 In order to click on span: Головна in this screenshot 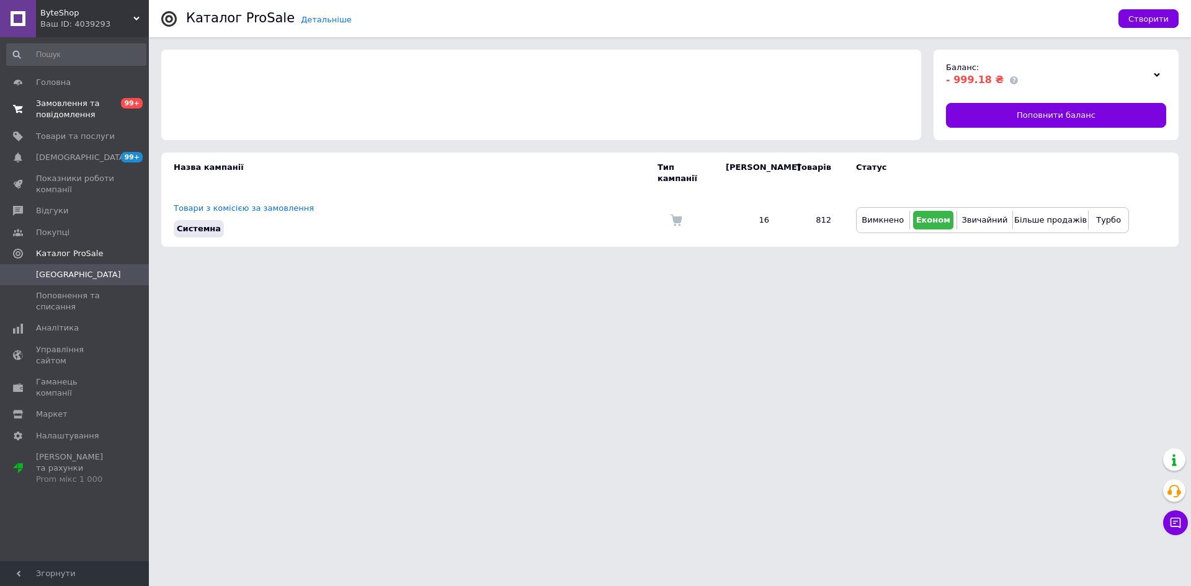, I will do `click(53, 82)`.